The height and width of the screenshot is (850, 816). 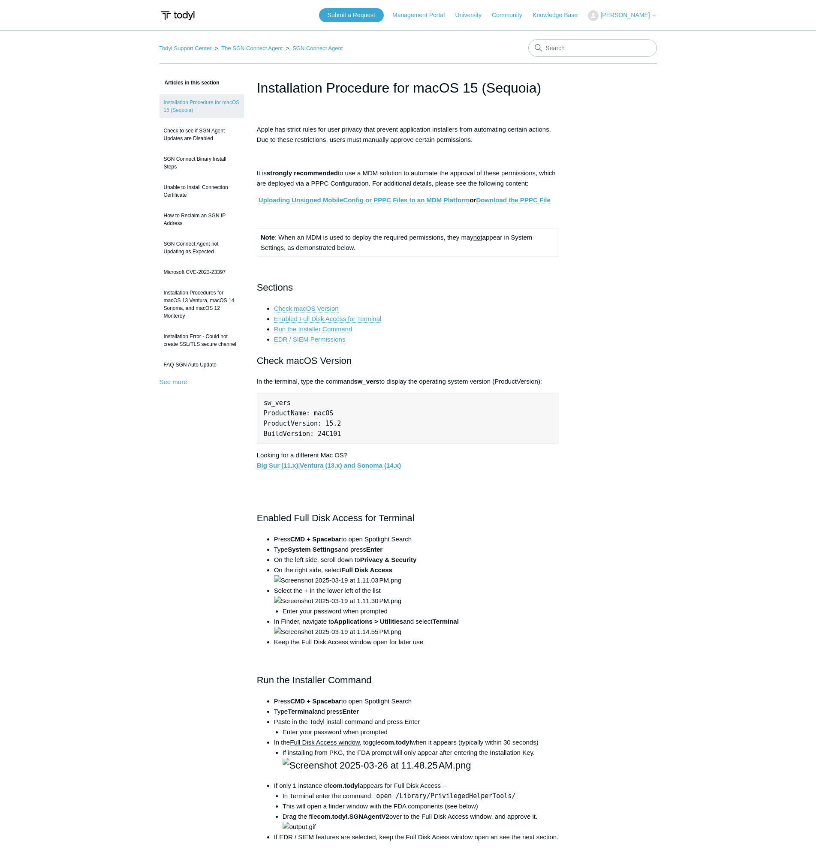 I want to click on td: : When an MDM is used to deploy the required permissions, they may appear in System Settings, as ..., so click(x=408, y=243).